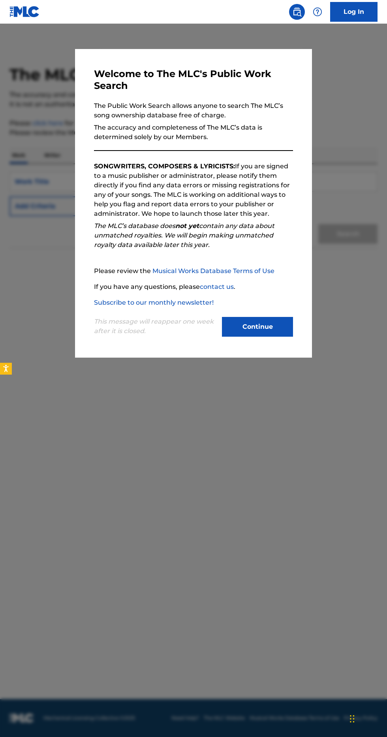 The image size is (387, 737). What do you see at coordinates (194, 111) in the screenshot?
I see `p: The Public Work Search allows anyone to search The MLC’s song ownership database free of charge.` at bounding box center [194, 111].